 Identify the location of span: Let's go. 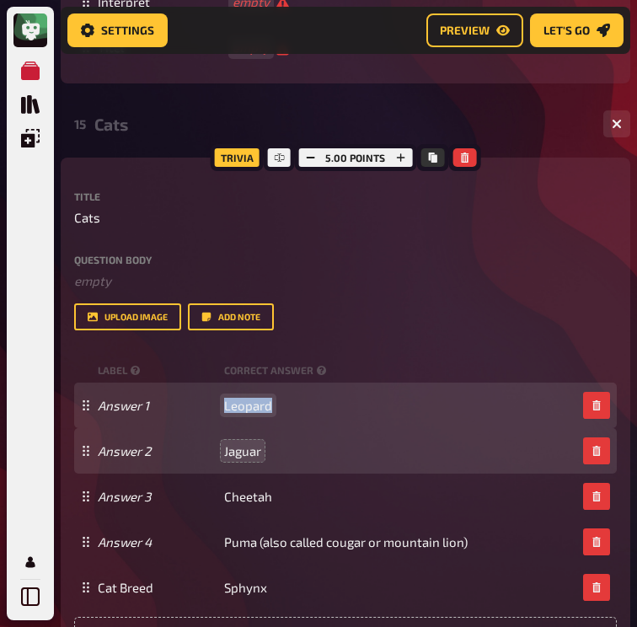
(567, 30).